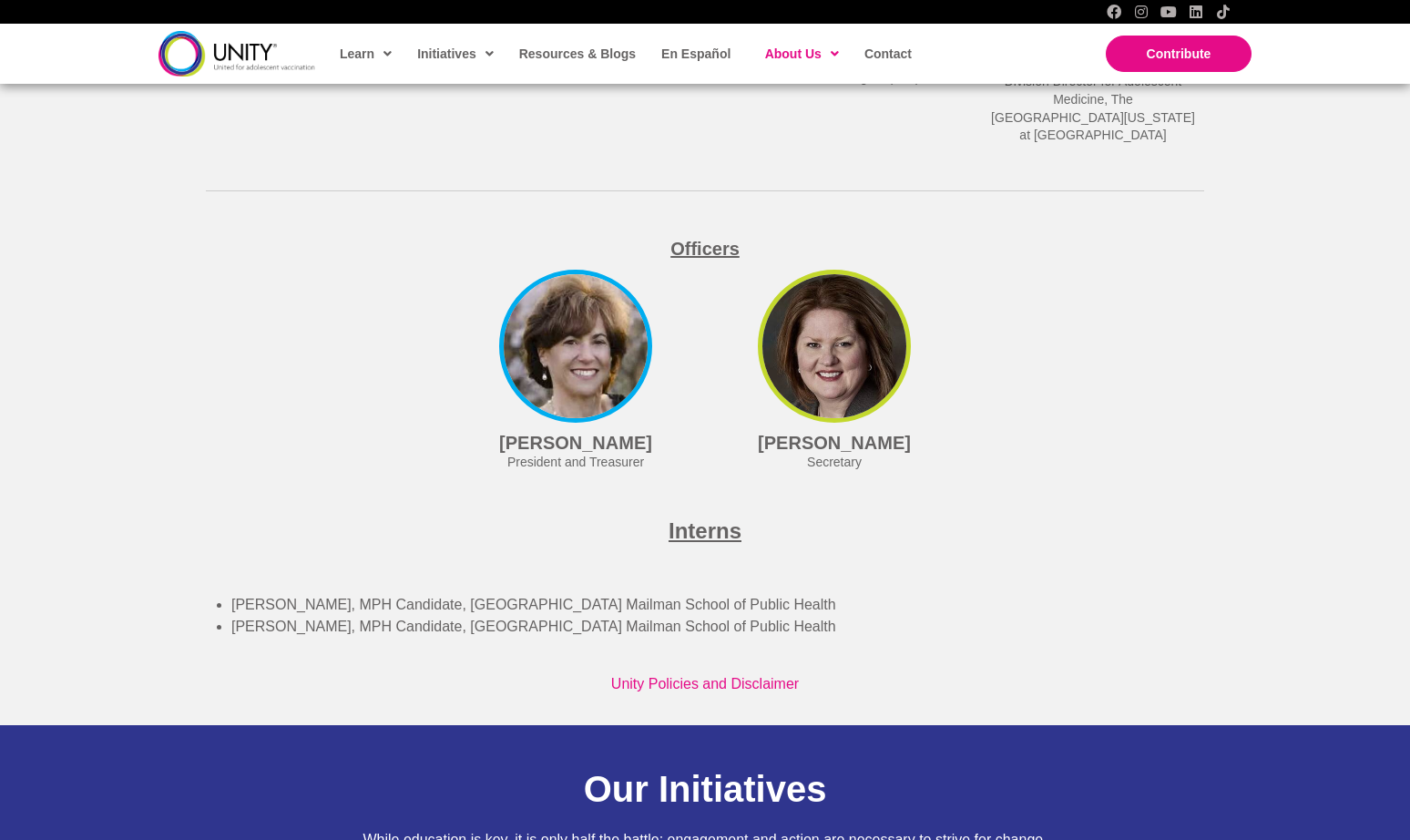 The height and width of the screenshot is (840, 1410). I want to click on span: Contribute, so click(1179, 53).